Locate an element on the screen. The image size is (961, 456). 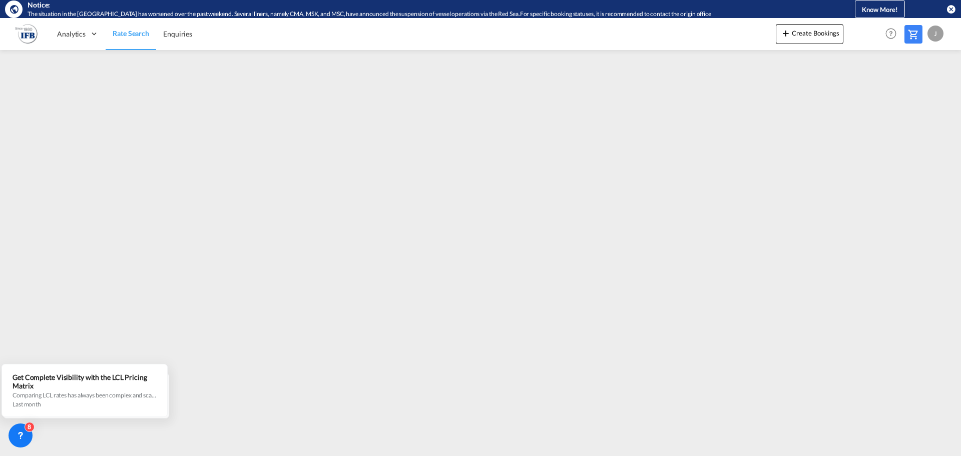
div: The situation in the Red Sea has worsened over the past weekend. Several liners, namely CMA, MSK,... is located at coordinates (420, 14).